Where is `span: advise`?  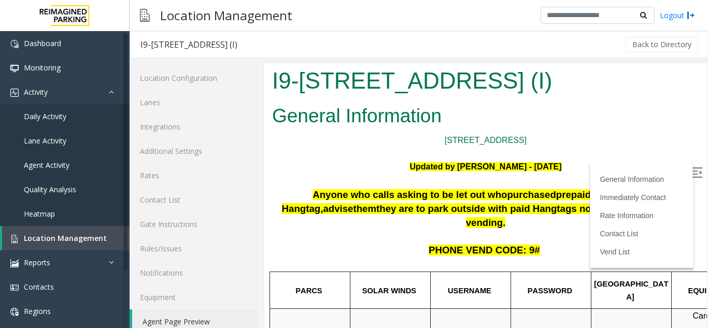 span: advise is located at coordinates (74, 145).